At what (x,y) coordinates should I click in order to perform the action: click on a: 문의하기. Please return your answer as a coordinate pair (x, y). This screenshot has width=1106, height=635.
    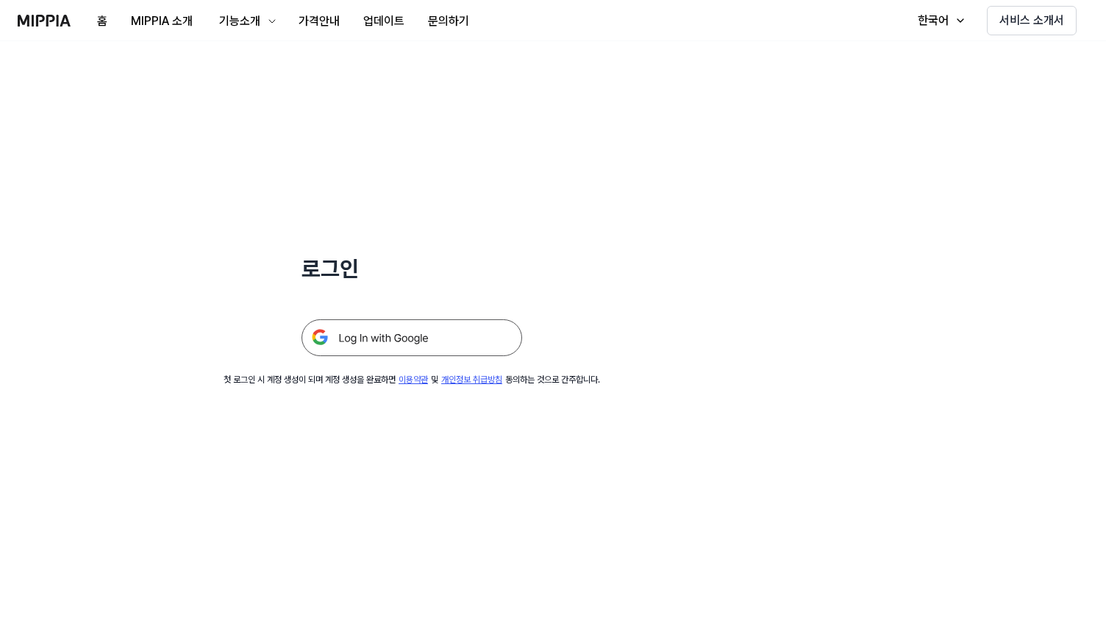
    Looking at the image, I should click on (449, 21).